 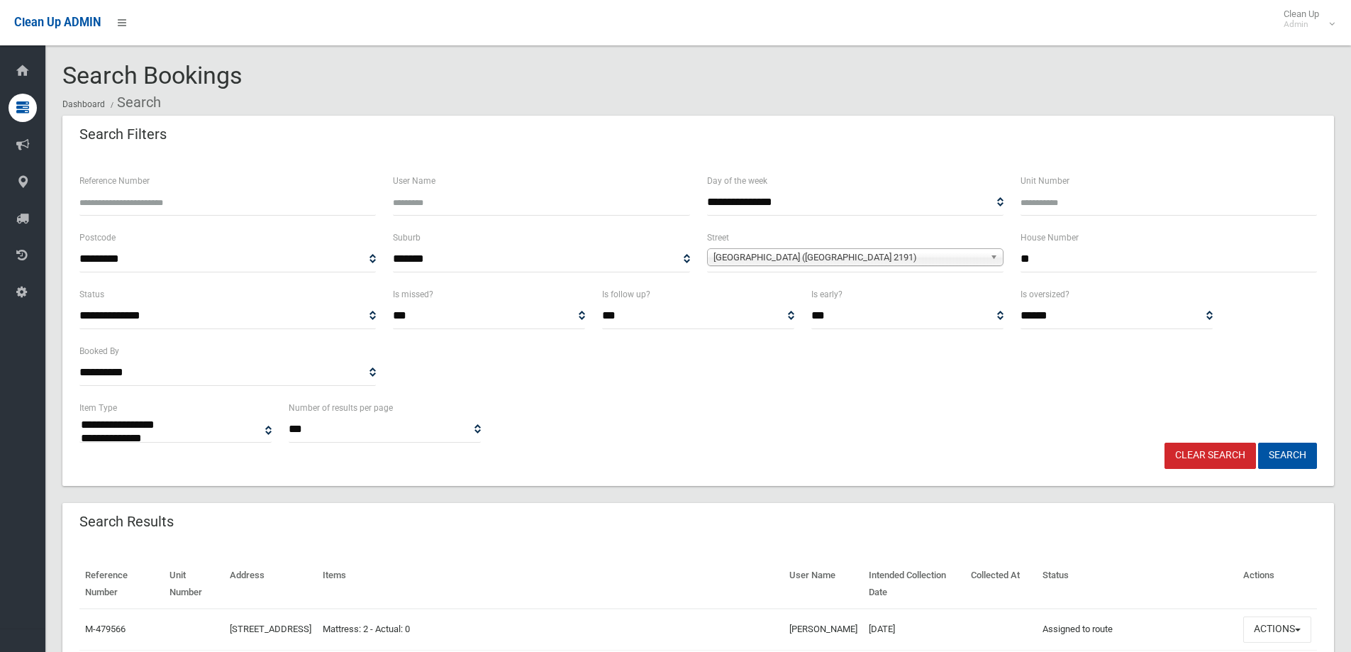 What do you see at coordinates (1305, 19) in the screenshot?
I see `span: Clean Up` at bounding box center [1305, 19].